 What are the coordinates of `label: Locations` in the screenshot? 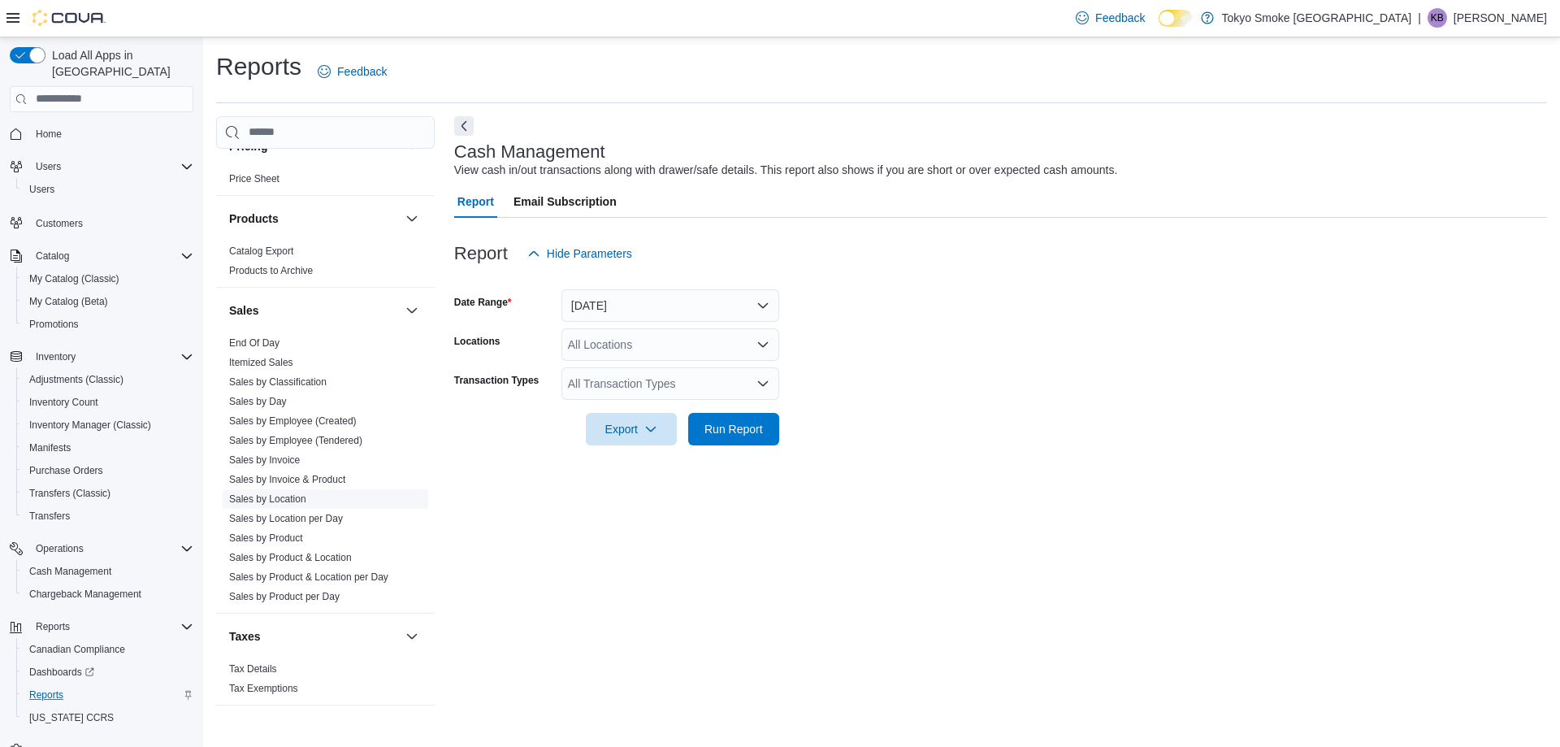 It's located at (477, 341).